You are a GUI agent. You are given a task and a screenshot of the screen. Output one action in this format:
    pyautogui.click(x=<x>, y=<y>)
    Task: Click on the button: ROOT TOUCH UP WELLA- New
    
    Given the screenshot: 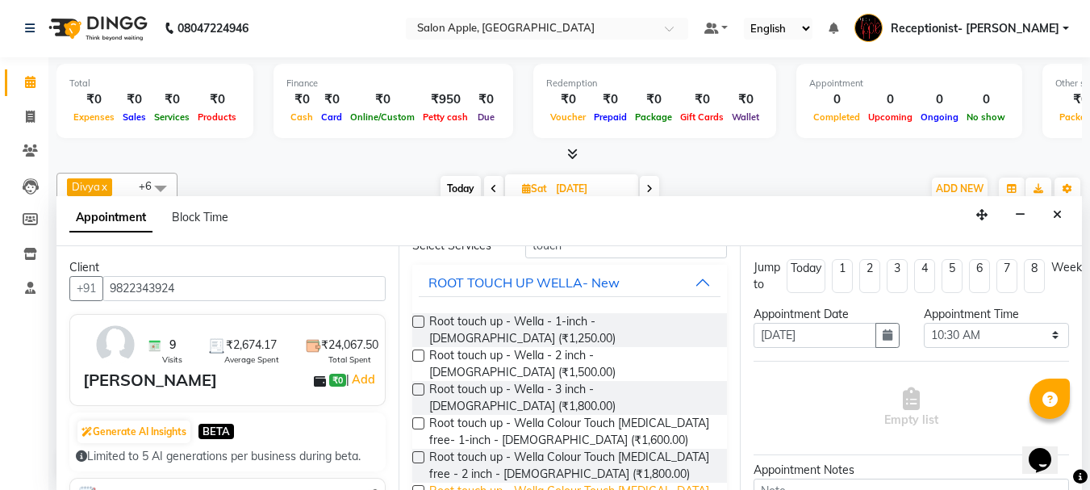 What is the action you would take?
    pyautogui.click(x=570, y=282)
    